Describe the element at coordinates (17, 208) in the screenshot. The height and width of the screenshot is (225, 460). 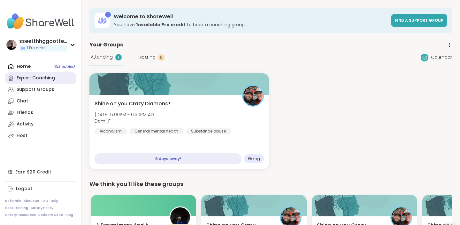
I see `a: Host Training` at that location.